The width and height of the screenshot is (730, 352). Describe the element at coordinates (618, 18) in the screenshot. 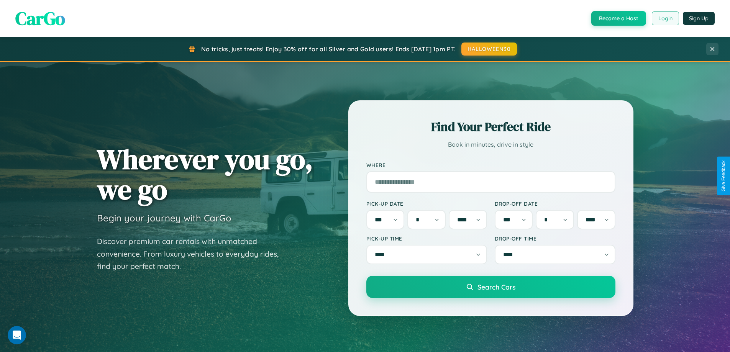

I see `button: Become a Host` at that location.